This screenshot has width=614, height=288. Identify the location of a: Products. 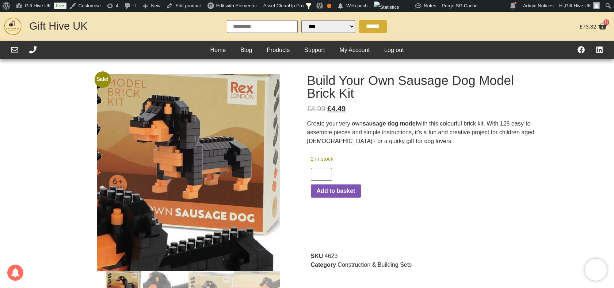
(278, 50).